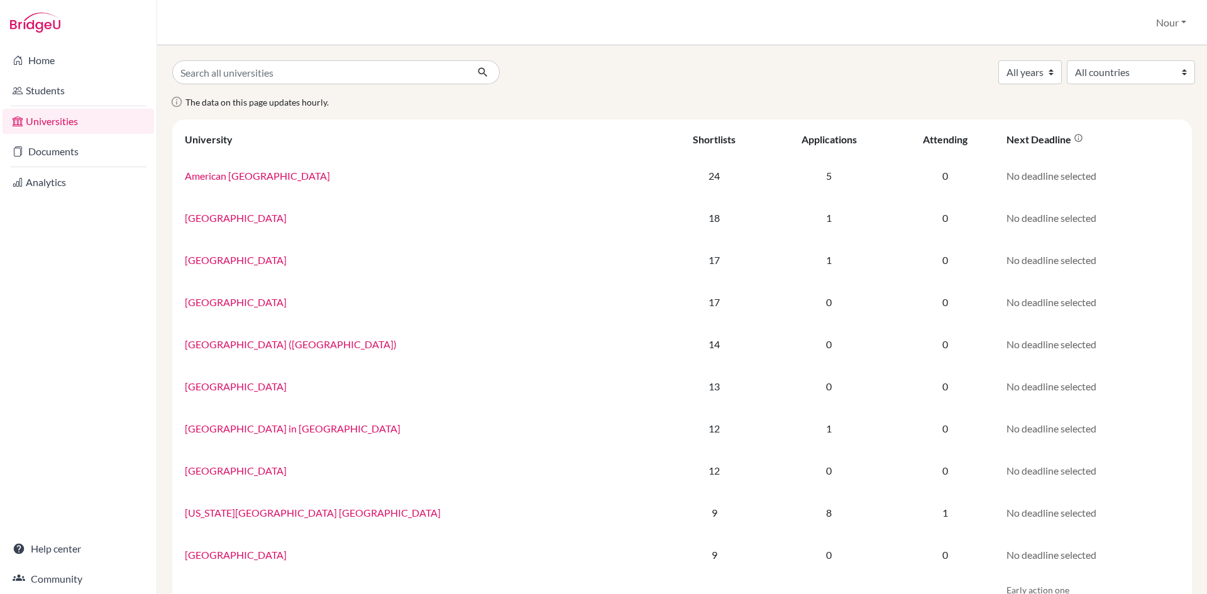 Image resolution: width=1207 pixels, height=594 pixels. Describe the element at coordinates (78, 121) in the screenshot. I see `a: Universities` at that location.